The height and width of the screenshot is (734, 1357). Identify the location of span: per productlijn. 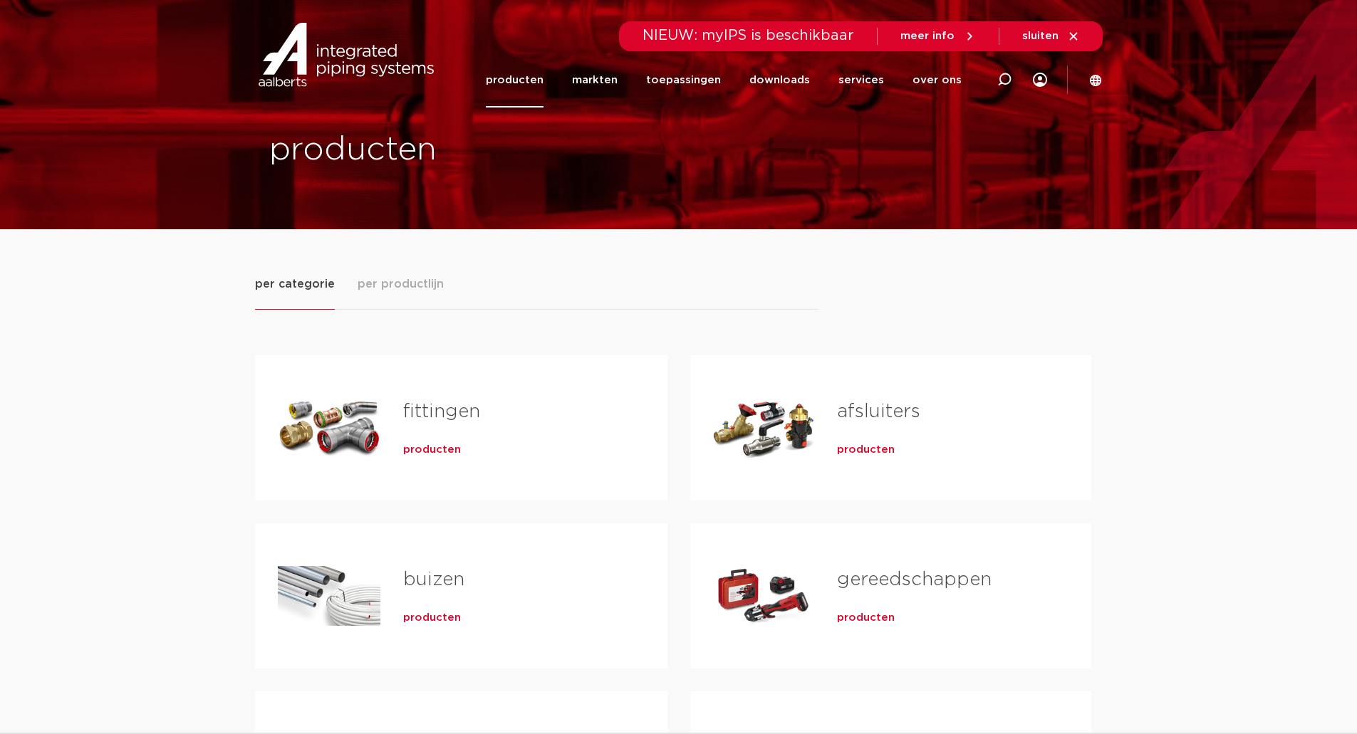
(400, 284).